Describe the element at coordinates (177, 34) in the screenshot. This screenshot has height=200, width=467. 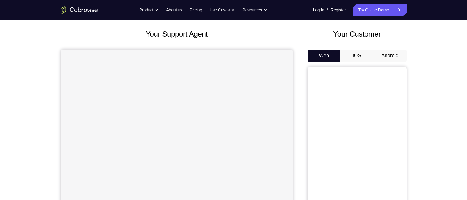
I see `h2: Your Support Agent` at that location.